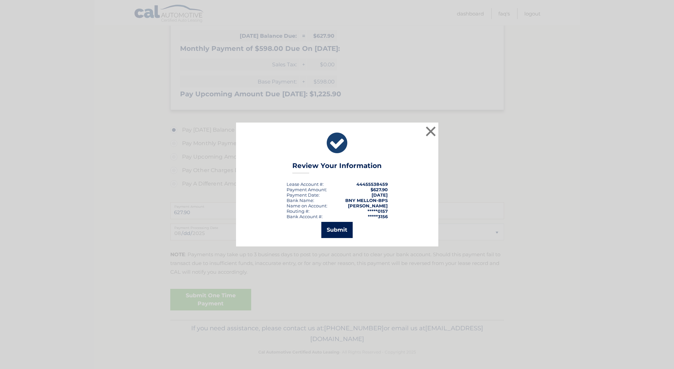 The height and width of the screenshot is (369, 674). I want to click on div: Routing #:, so click(298, 211).